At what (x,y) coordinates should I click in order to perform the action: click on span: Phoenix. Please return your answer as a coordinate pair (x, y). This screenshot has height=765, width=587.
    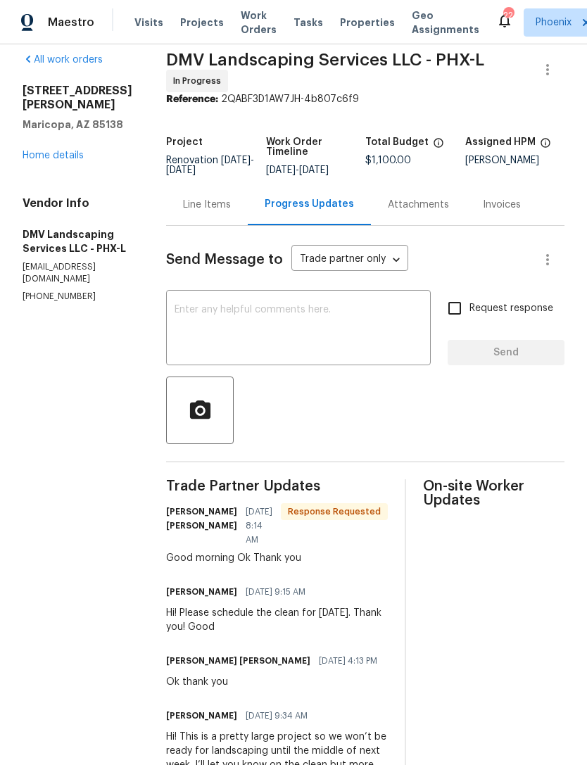
    Looking at the image, I should click on (553, 23).